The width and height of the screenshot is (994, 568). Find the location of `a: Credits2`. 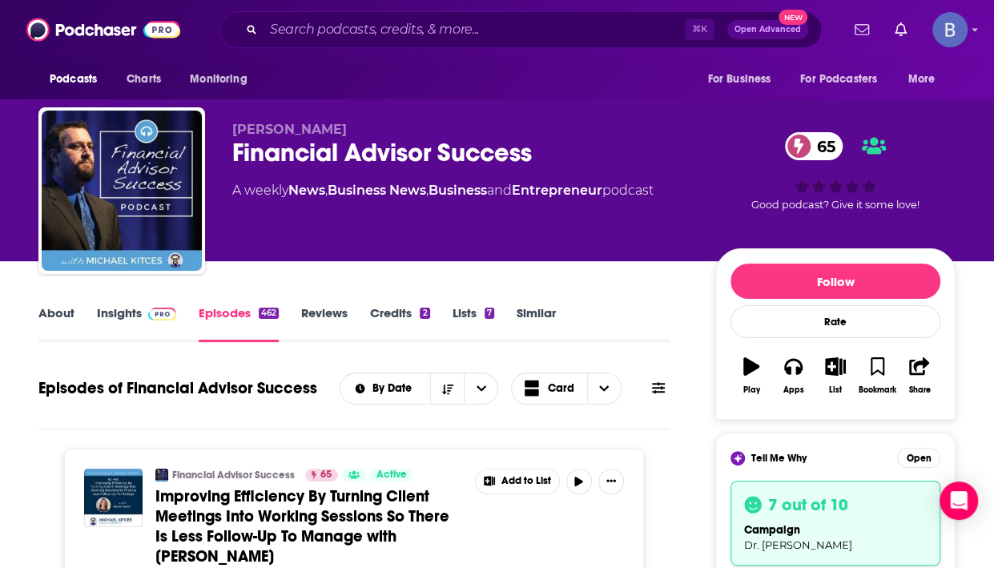

a: Credits2 is located at coordinates (400, 324).